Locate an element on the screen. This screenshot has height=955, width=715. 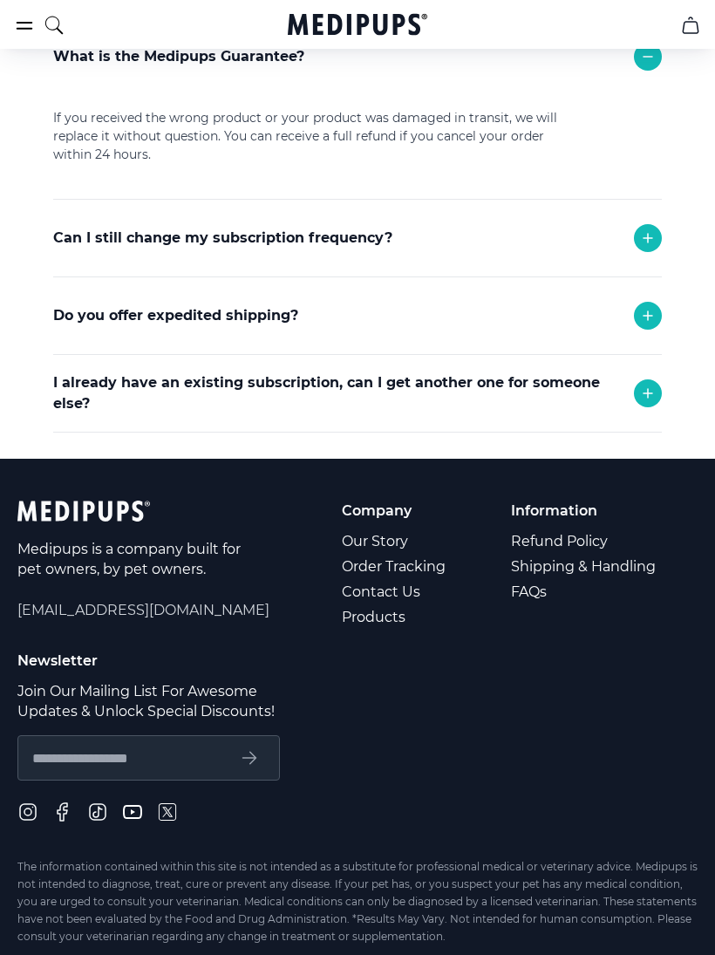
a: FAQs is located at coordinates (584, 591).